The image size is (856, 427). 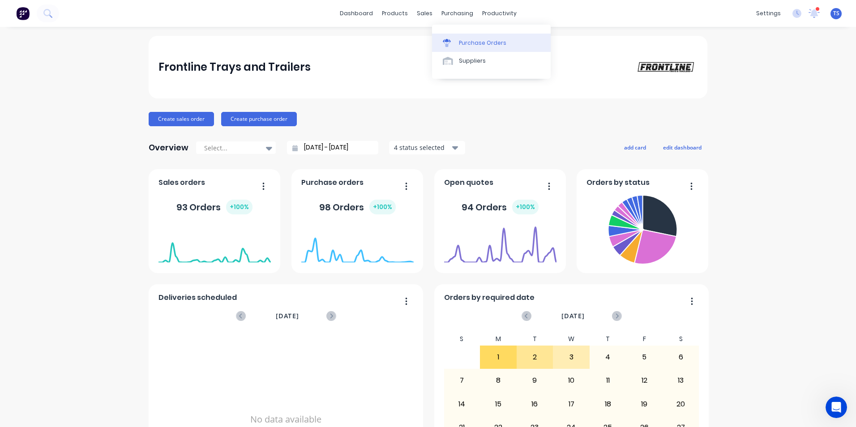 I want to click on div: 19, so click(x=644, y=404).